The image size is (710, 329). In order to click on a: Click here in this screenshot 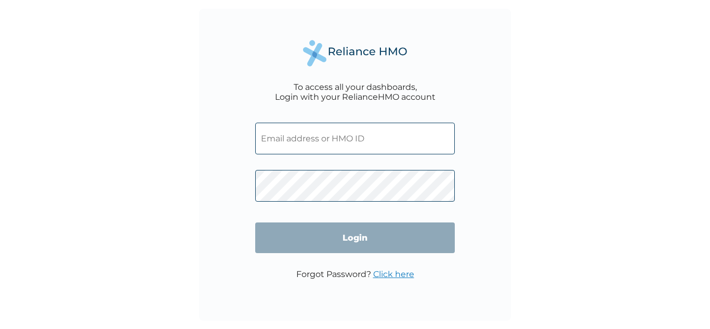, I will do `click(394, 274)`.